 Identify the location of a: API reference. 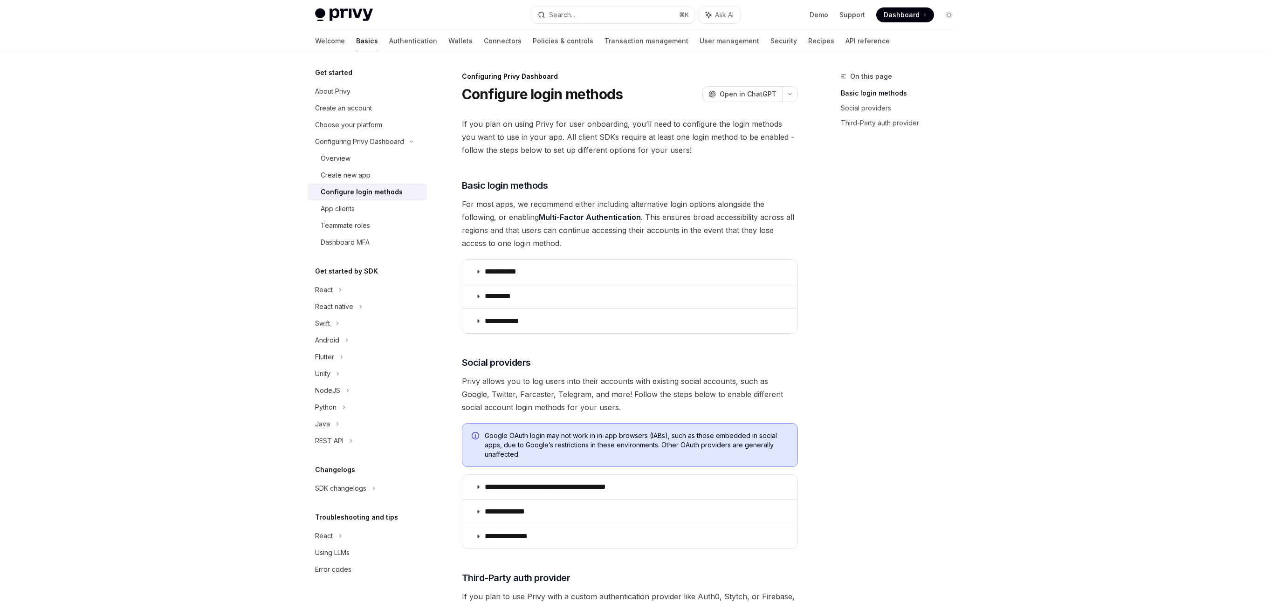
(868, 41).